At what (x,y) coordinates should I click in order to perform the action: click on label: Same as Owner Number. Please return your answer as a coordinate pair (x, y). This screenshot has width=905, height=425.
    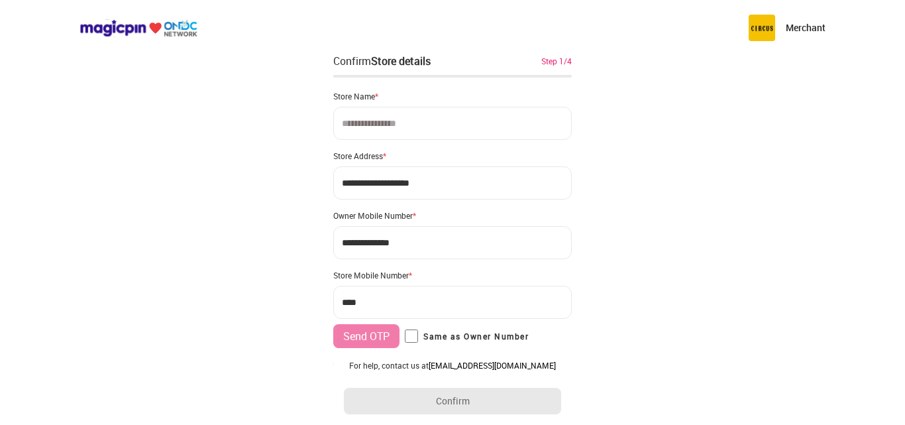
    Looking at the image, I should click on (466, 336).